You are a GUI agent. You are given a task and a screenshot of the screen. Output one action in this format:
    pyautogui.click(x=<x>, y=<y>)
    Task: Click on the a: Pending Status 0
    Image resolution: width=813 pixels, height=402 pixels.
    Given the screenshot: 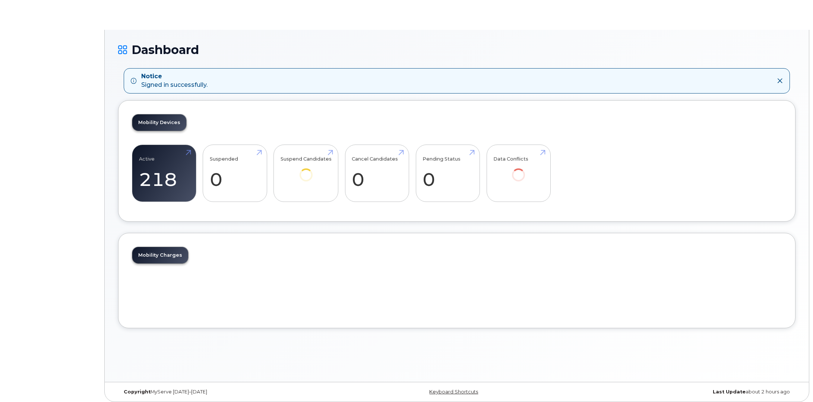 What is the action you would take?
    pyautogui.click(x=448, y=173)
    